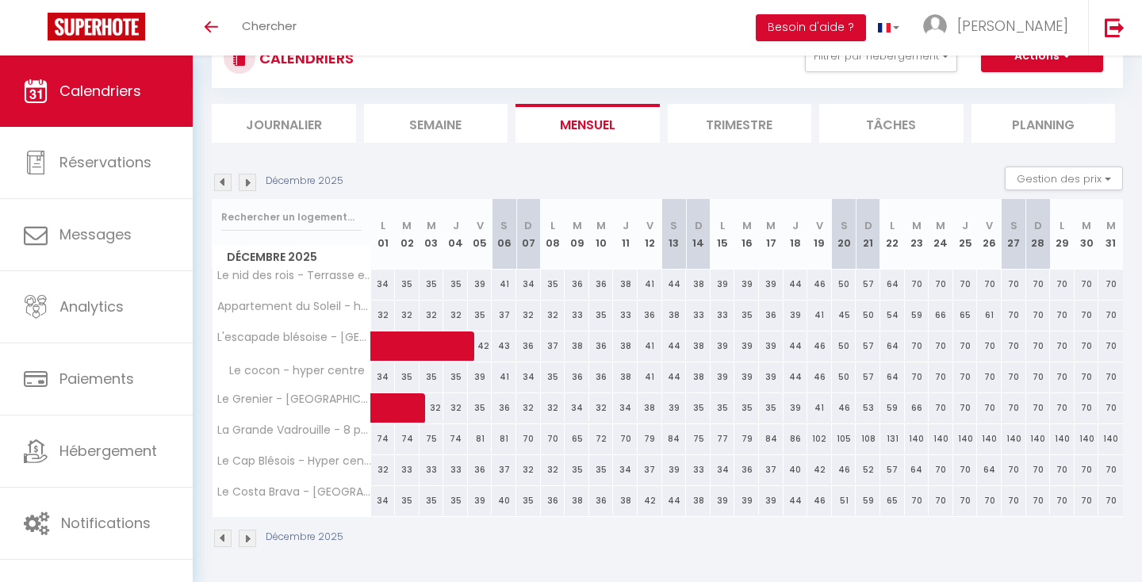 This screenshot has height=582, width=1142. Describe the element at coordinates (100, 90) in the screenshot. I see `span: Calendriers` at that location.